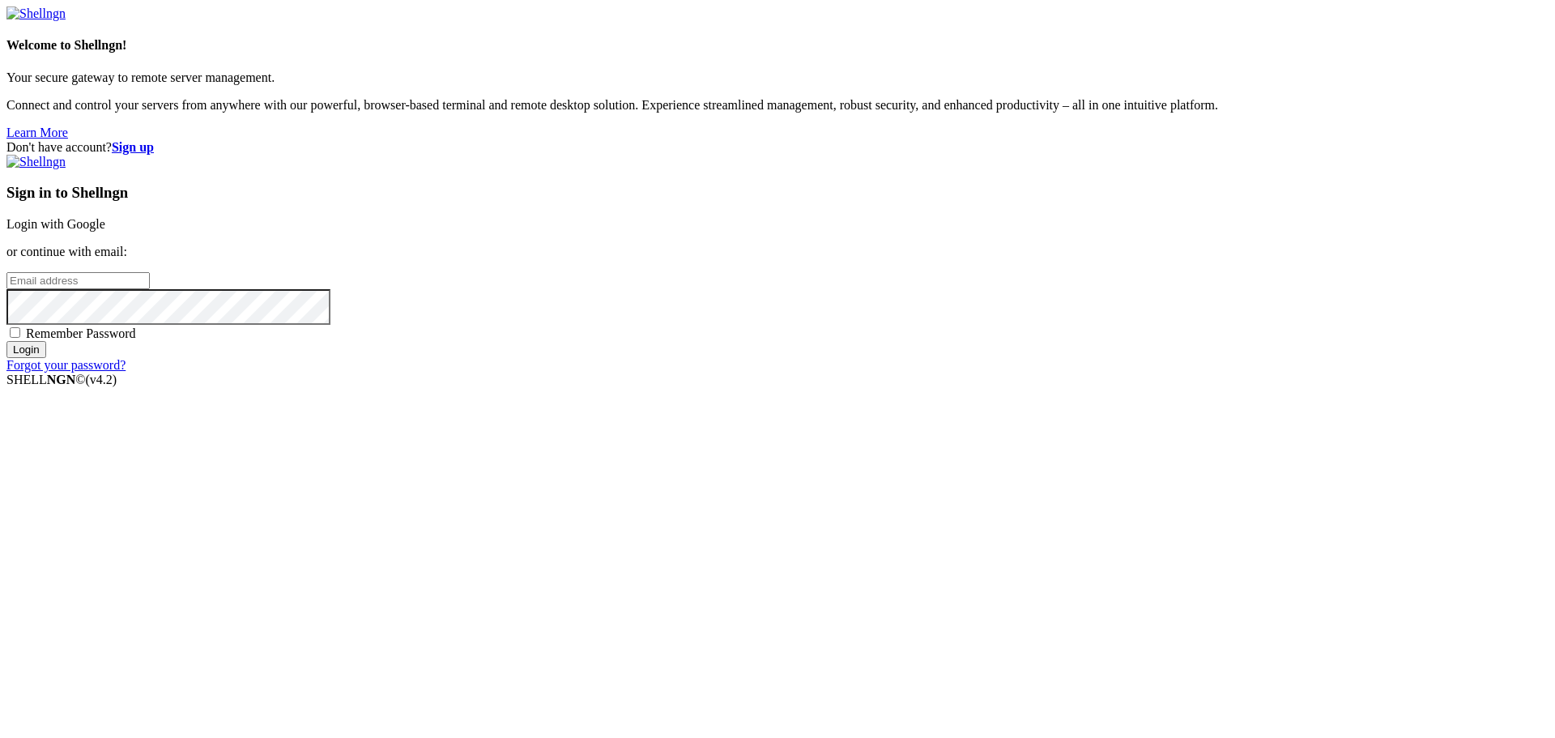 This screenshot has height=738, width=1555. I want to click on p: Connect and control your servers from anywhere with our powerful, browser-based terminal and remo..., so click(778, 105).